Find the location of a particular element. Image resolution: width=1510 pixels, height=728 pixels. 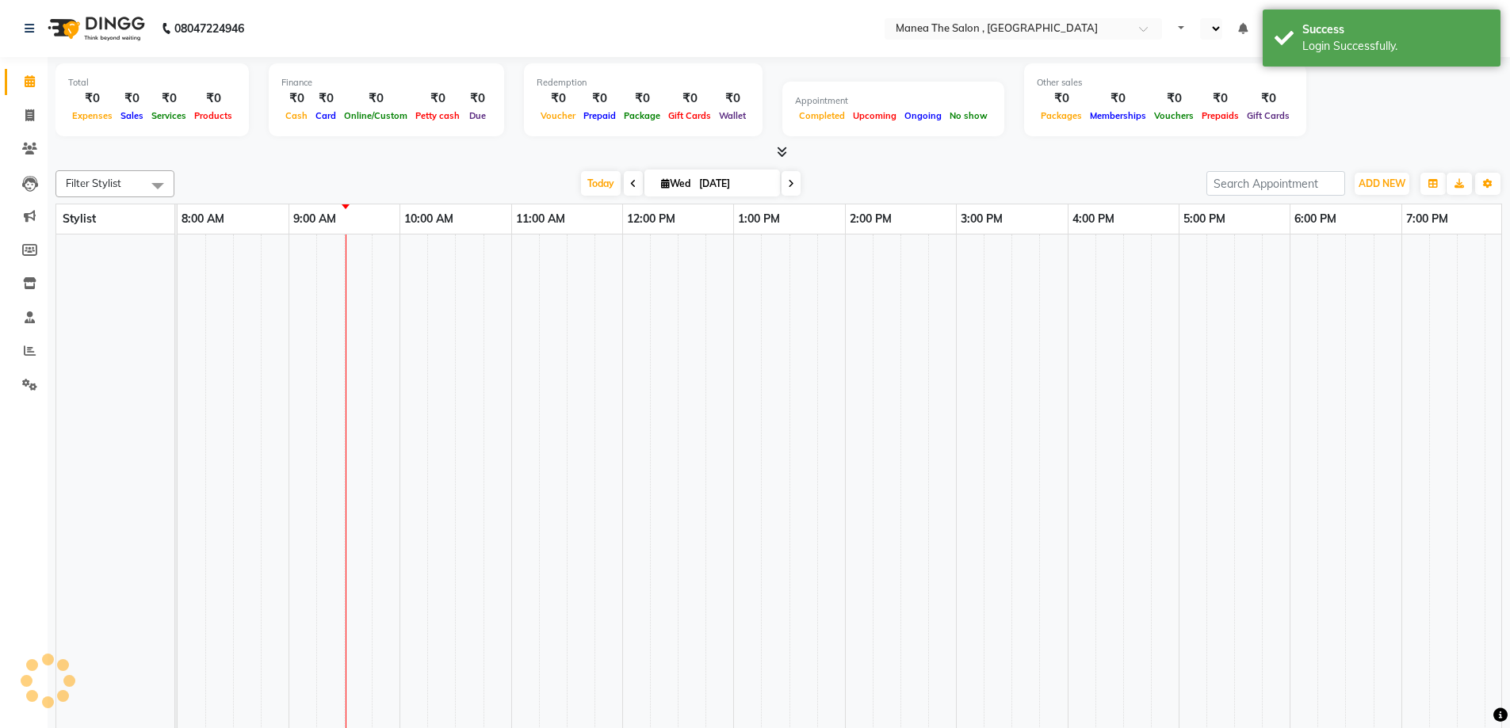

span: Packages is located at coordinates (1061, 116).